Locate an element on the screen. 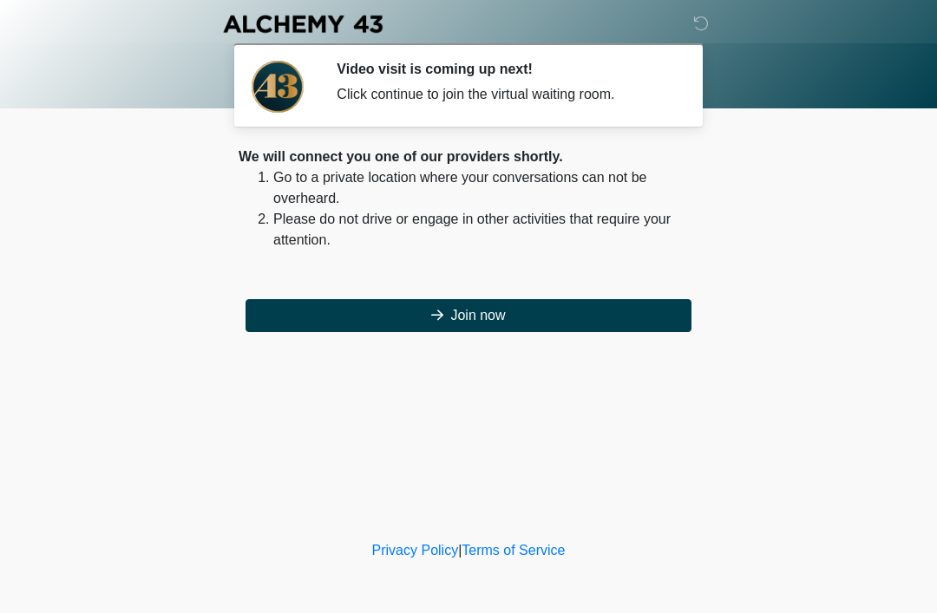  a: Privacy Policy is located at coordinates (416, 550).